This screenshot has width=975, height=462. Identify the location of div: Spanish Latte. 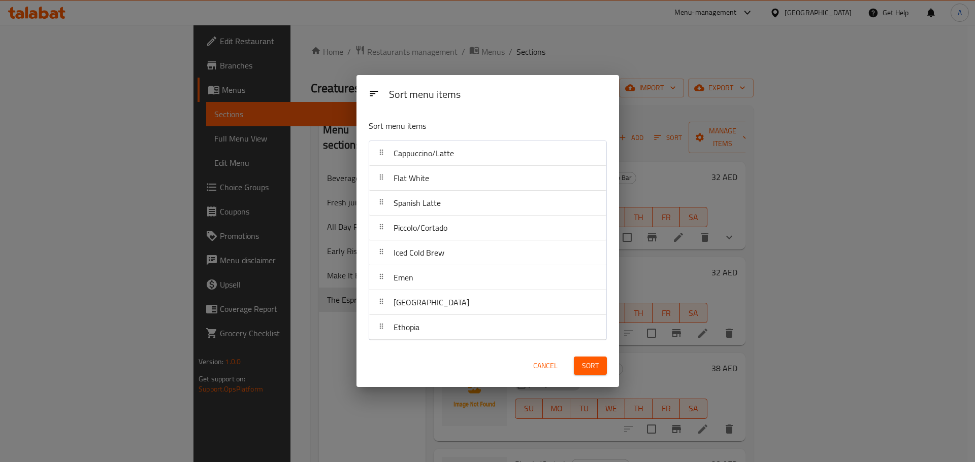
(487, 203).